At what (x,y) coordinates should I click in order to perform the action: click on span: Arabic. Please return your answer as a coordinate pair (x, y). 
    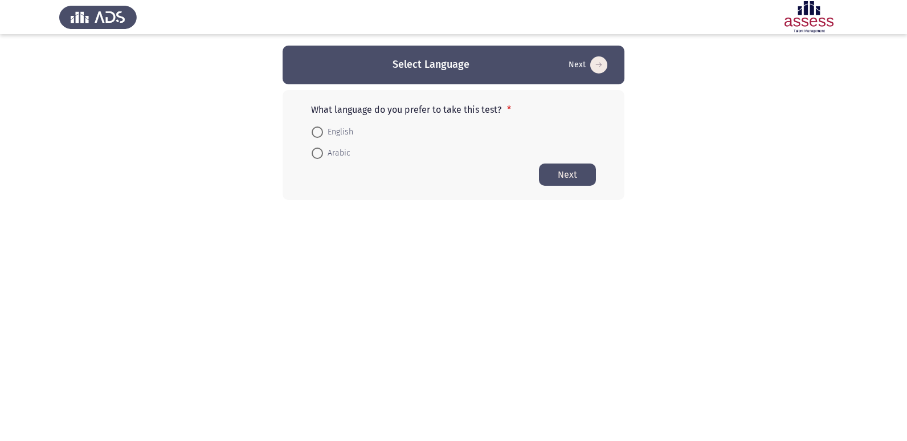
    Looking at the image, I should click on (337, 153).